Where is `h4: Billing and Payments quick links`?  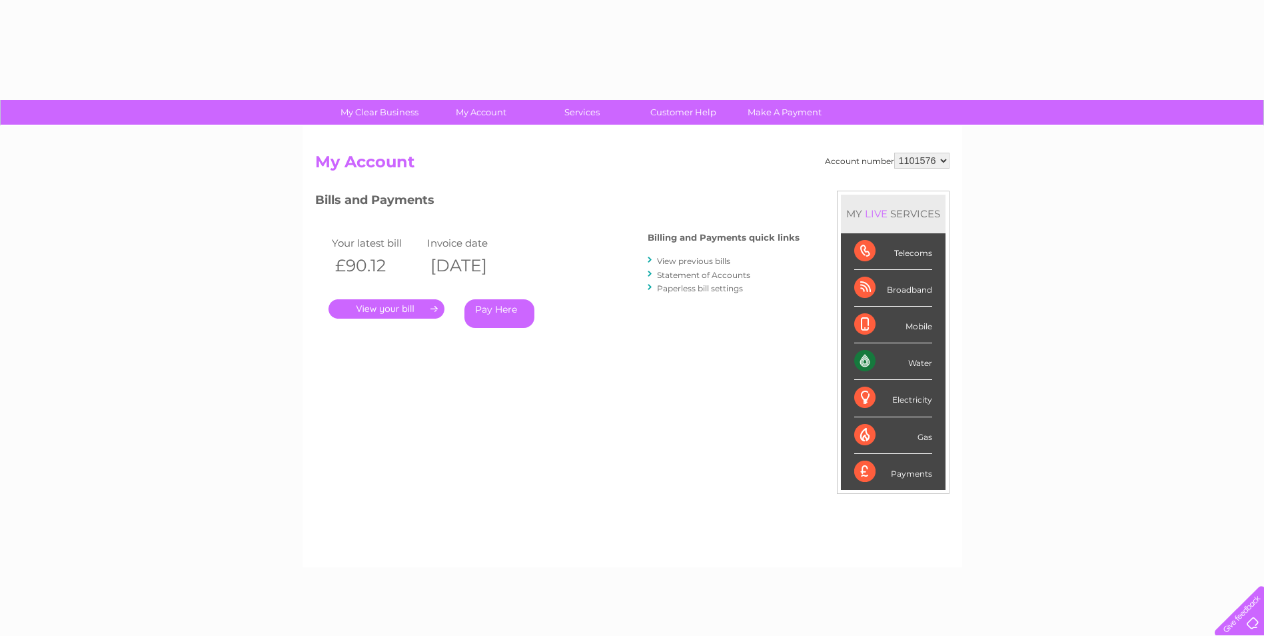 h4: Billing and Payments quick links is located at coordinates (724, 237).